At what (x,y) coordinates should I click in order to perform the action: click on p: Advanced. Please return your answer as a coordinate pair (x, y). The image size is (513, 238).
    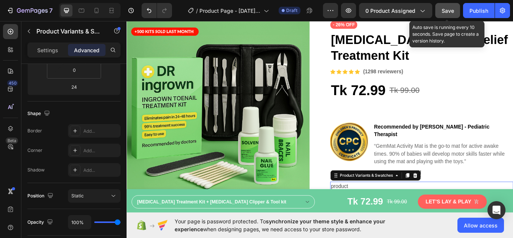
    Looking at the image, I should click on (87, 50).